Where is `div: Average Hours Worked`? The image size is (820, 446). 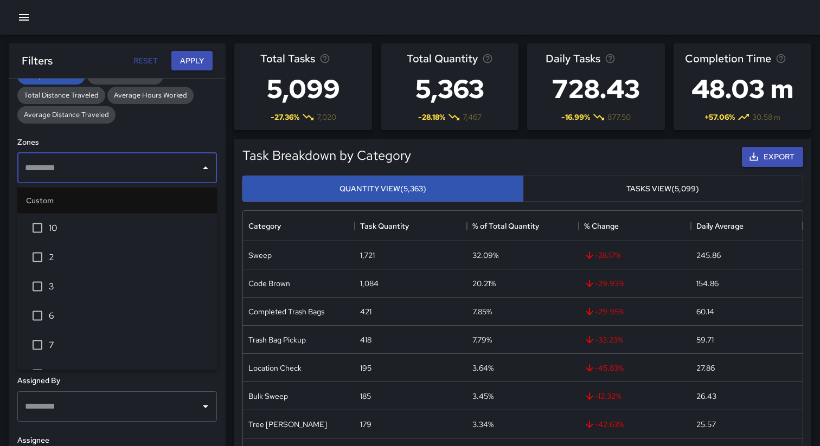 div: Average Hours Worked is located at coordinates (150, 95).